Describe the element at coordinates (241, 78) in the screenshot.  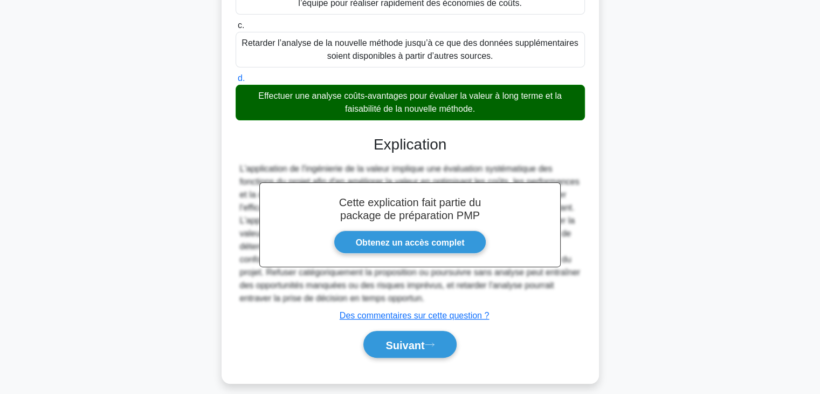
I see `font: d.` at that location.